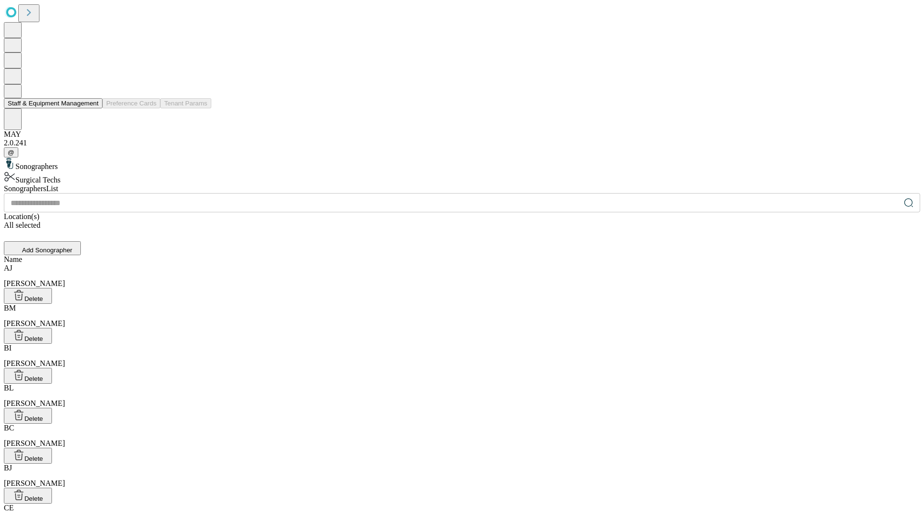  Describe the element at coordinates (462, 225) in the screenshot. I see `div: All selected` at that location.